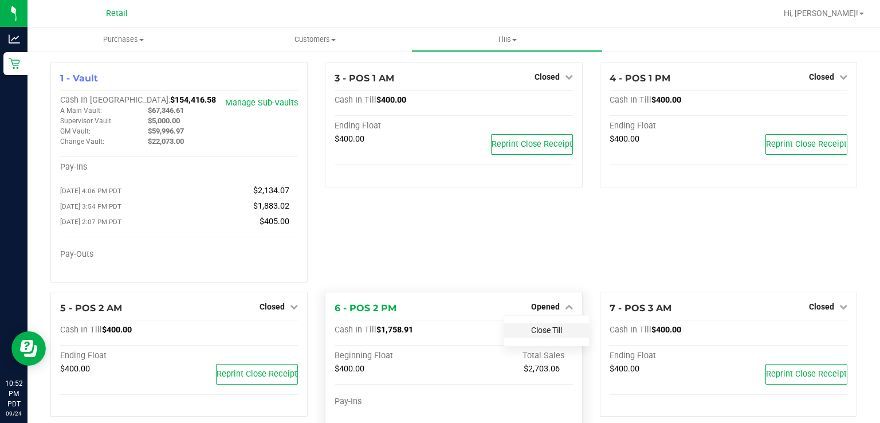 The width and height of the screenshot is (880, 423). What do you see at coordinates (507, 40) in the screenshot?
I see `a: Tills` at bounding box center [507, 40].